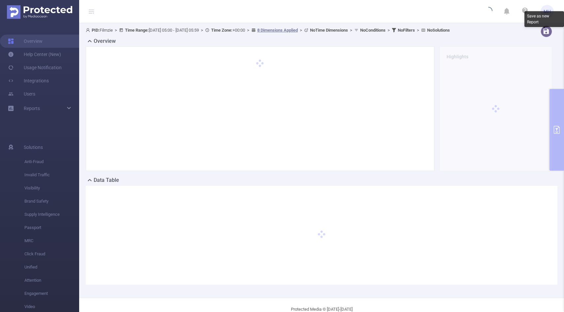 The image size is (564, 312). What do you see at coordinates (222, 30) in the screenshot?
I see `b: Time Zone:` at bounding box center [222, 30].